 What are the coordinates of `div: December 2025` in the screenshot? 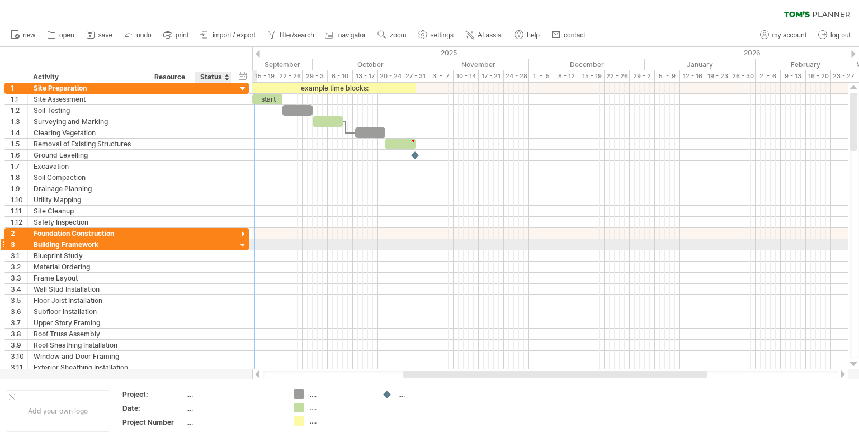 It's located at (586, 64).